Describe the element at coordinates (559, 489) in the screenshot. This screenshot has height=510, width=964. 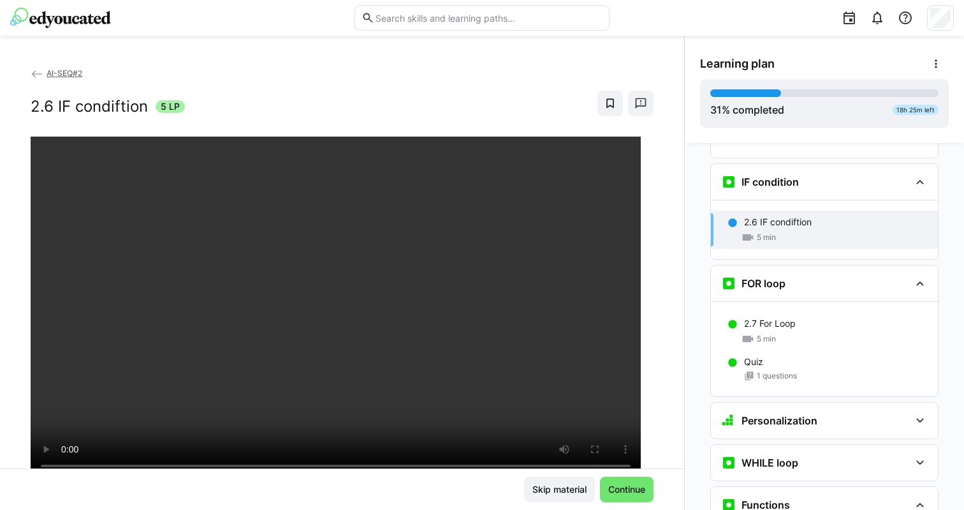
I see `span: Skip material` at that location.